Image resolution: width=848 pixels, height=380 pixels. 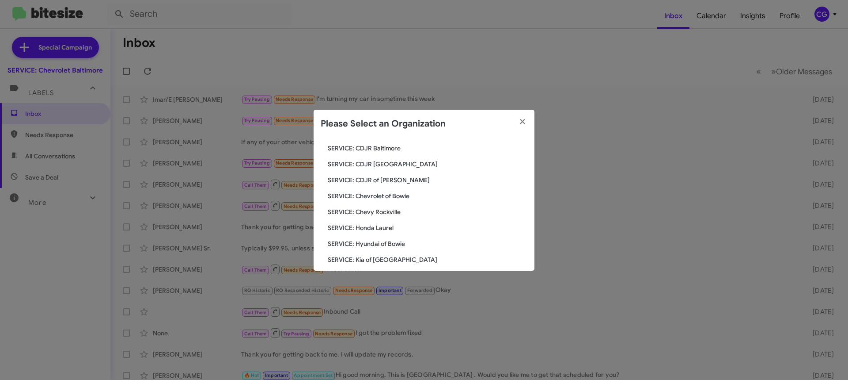 I want to click on span: SERVICE: Chevrolet of Bowie, so click(x=428, y=196).